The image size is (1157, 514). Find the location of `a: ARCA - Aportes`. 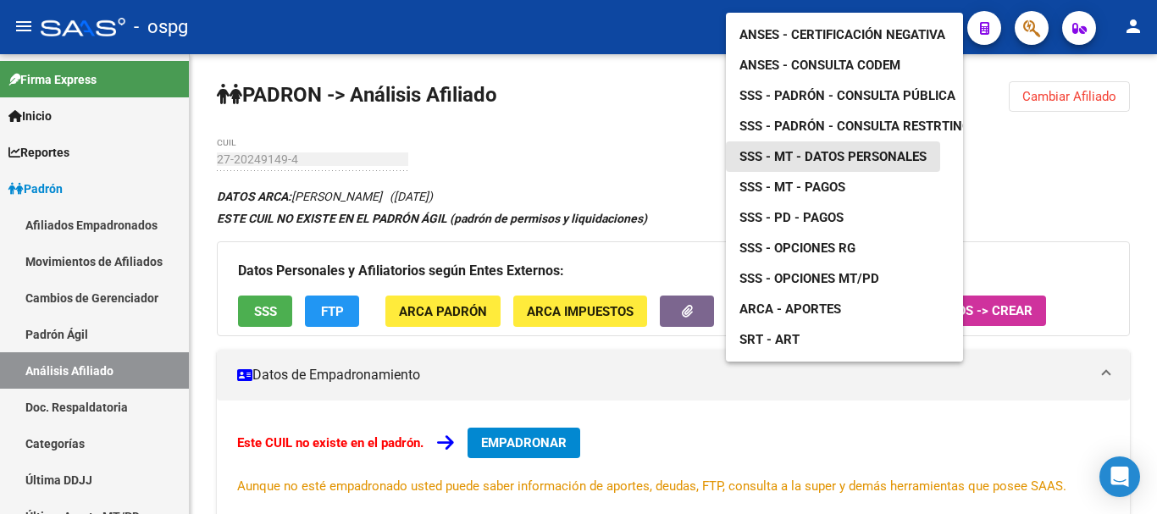

a: ARCA - Aportes is located at coordinates (790, 309).